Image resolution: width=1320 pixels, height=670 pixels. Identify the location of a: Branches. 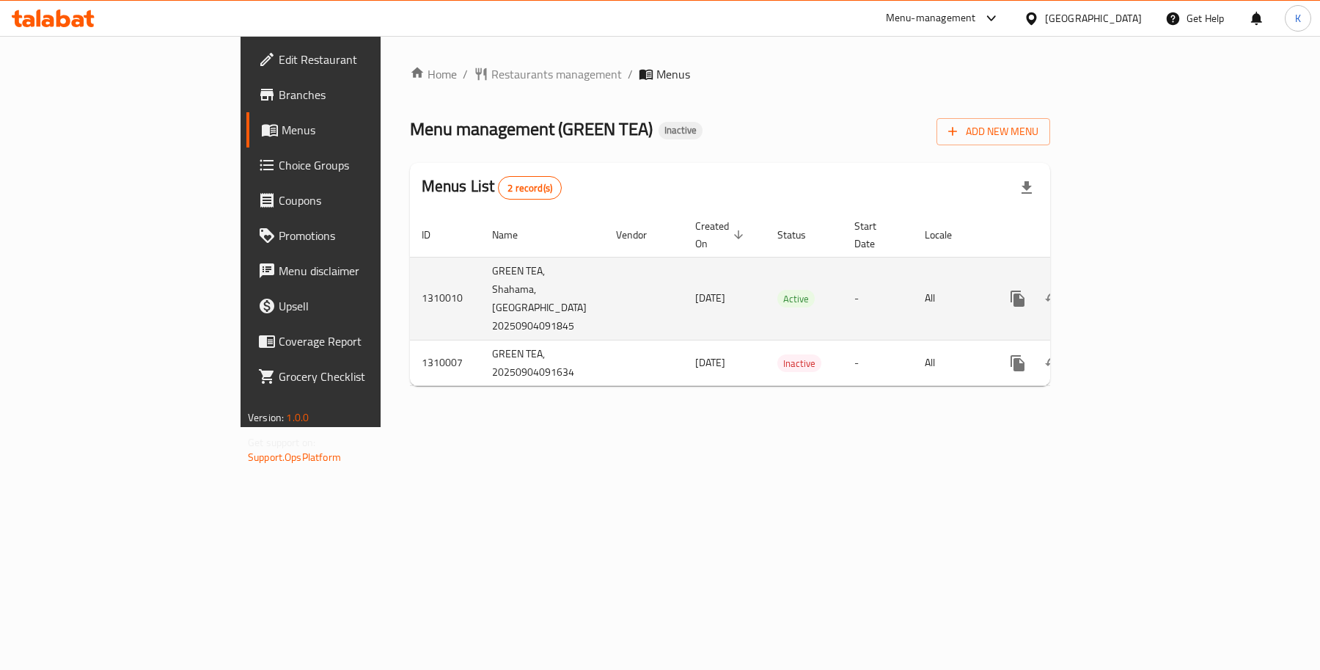
(354, 95).